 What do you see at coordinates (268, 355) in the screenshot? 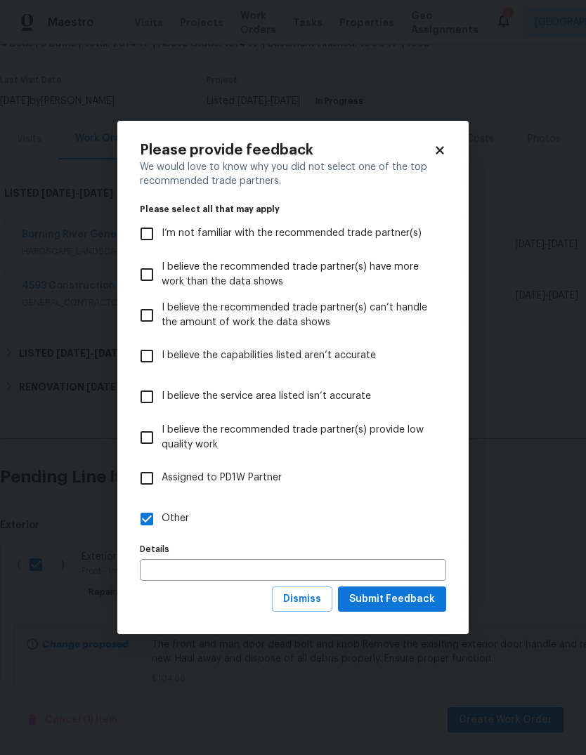
I see `span: I believe the capabilities listed aren’t accurate` at bounding box center [268, 355].